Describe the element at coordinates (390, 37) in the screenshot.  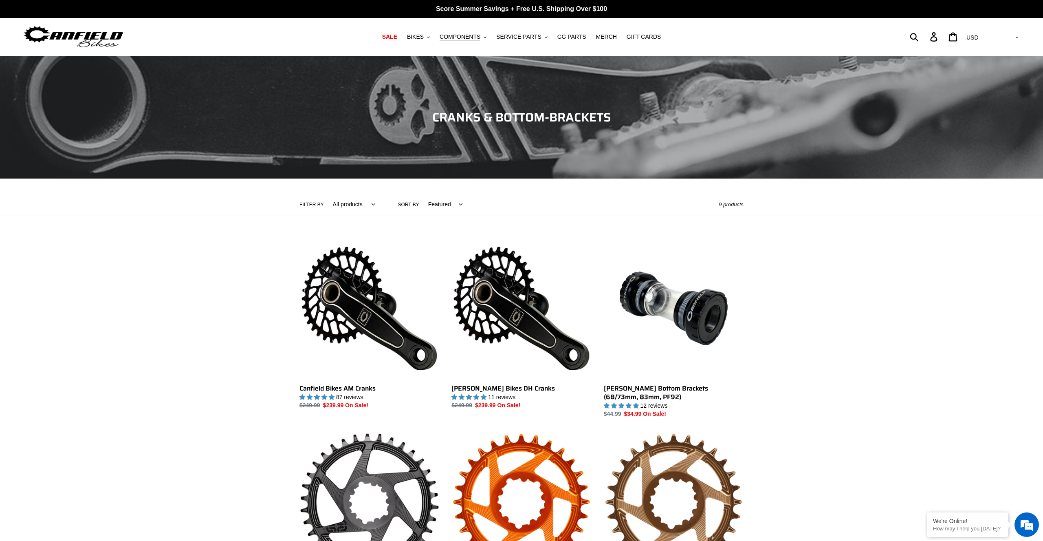
I see `span: SALE` at that location.